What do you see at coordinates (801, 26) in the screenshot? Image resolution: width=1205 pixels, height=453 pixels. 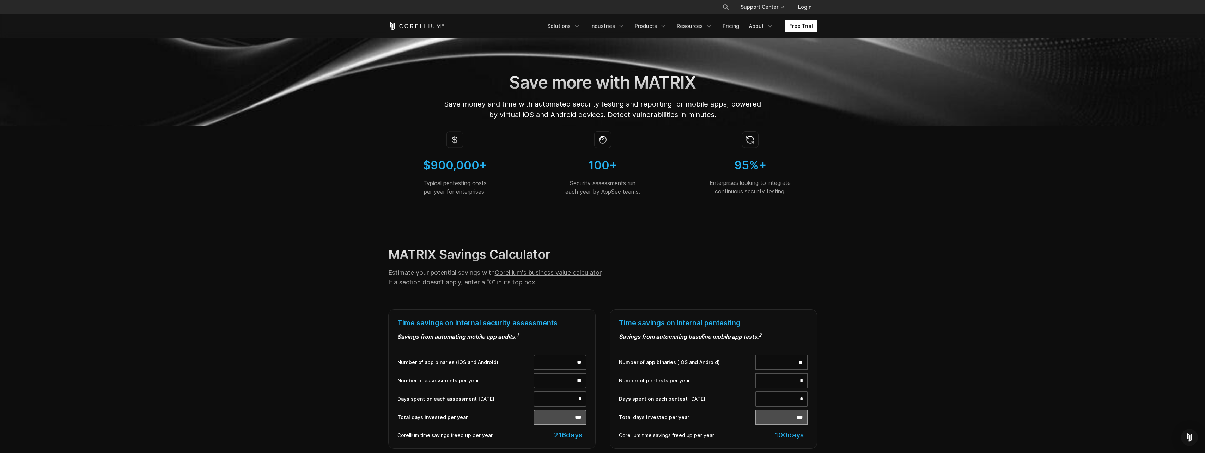 I see `a: Free Trial` at bounding box center [801, 26].